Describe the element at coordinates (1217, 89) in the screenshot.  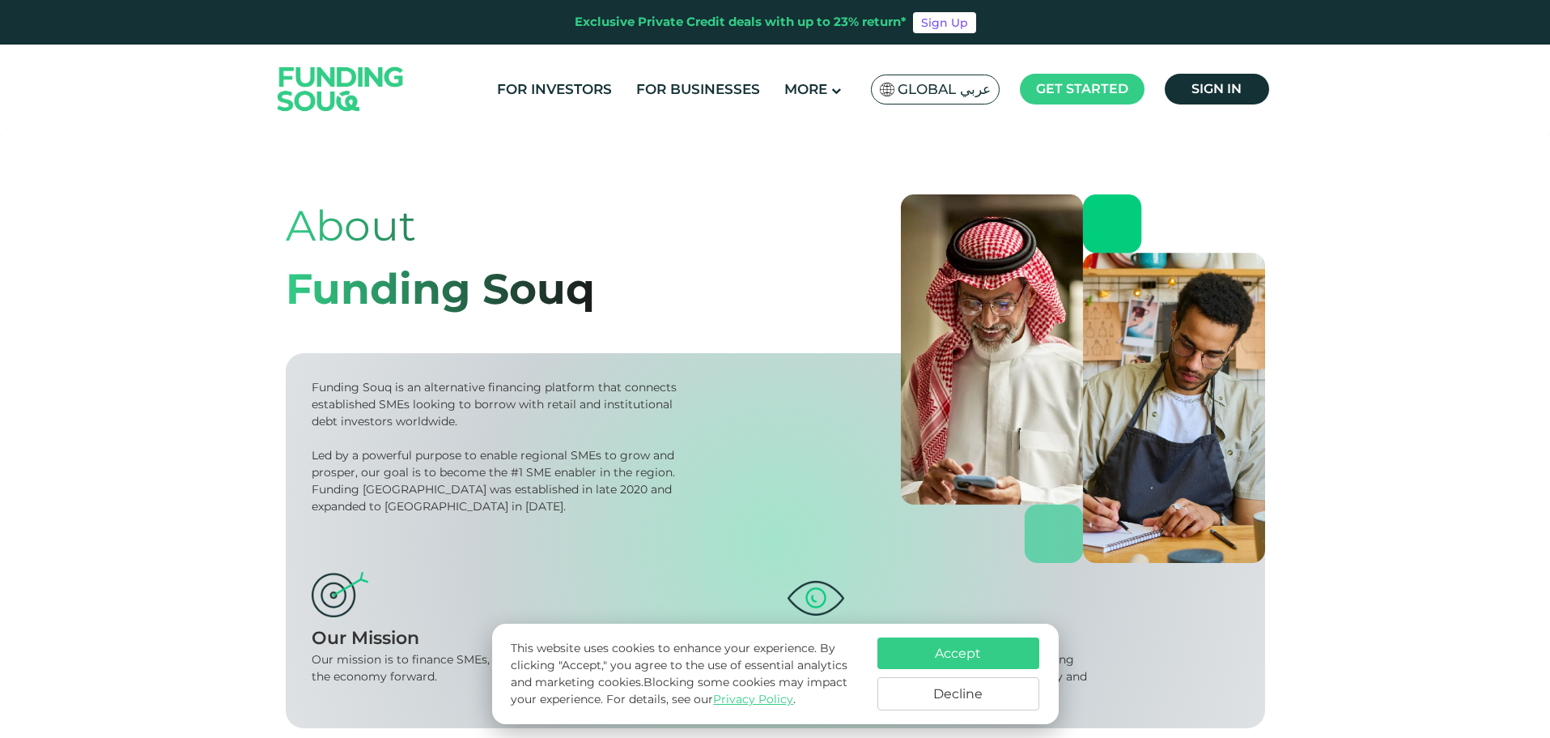
I see `a: Sign in` at that location.